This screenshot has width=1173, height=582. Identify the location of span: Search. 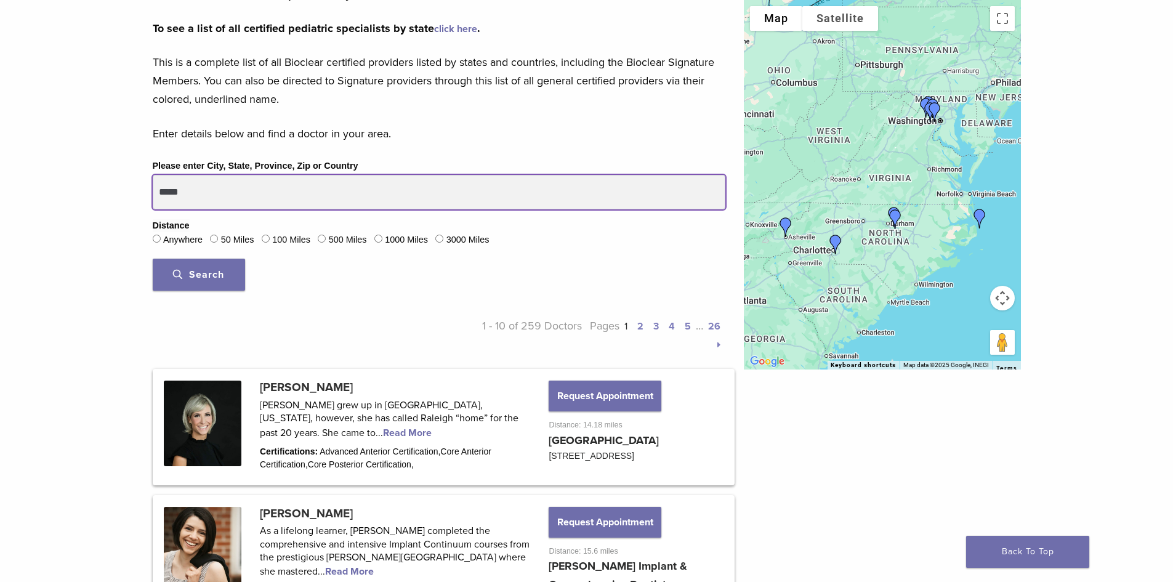
(198, 275).